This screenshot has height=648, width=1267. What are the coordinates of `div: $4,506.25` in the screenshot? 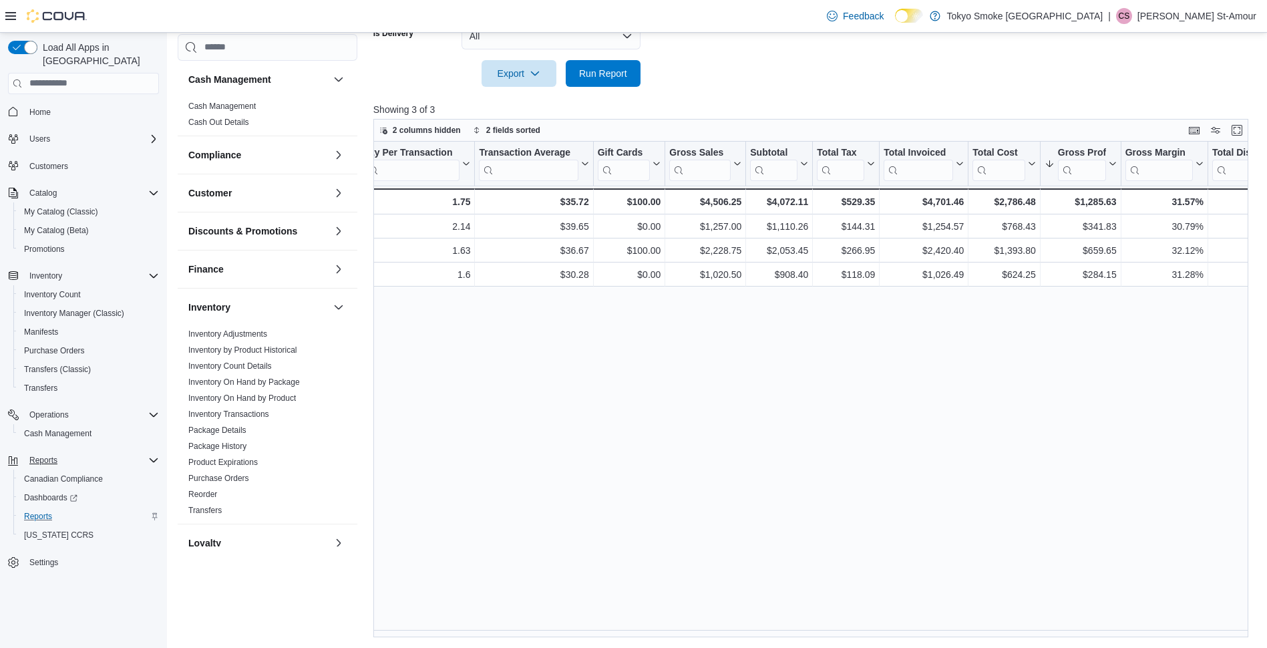 It's located at (705, 202).